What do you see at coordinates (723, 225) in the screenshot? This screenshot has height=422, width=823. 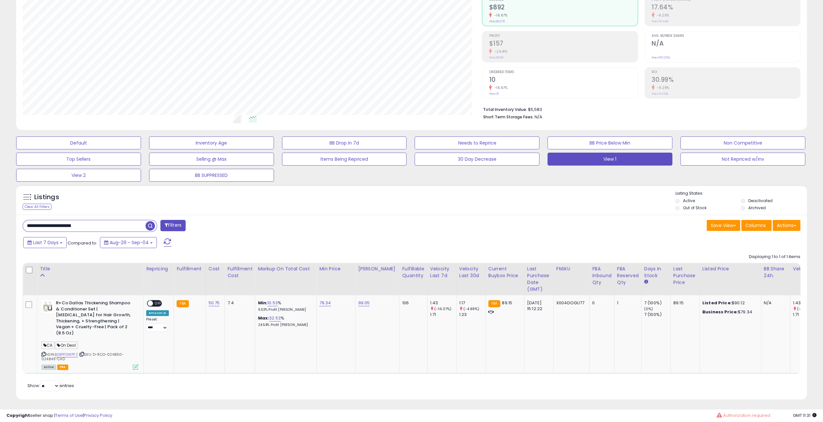 I see `button: Save View` at bounding box center [723, 225].